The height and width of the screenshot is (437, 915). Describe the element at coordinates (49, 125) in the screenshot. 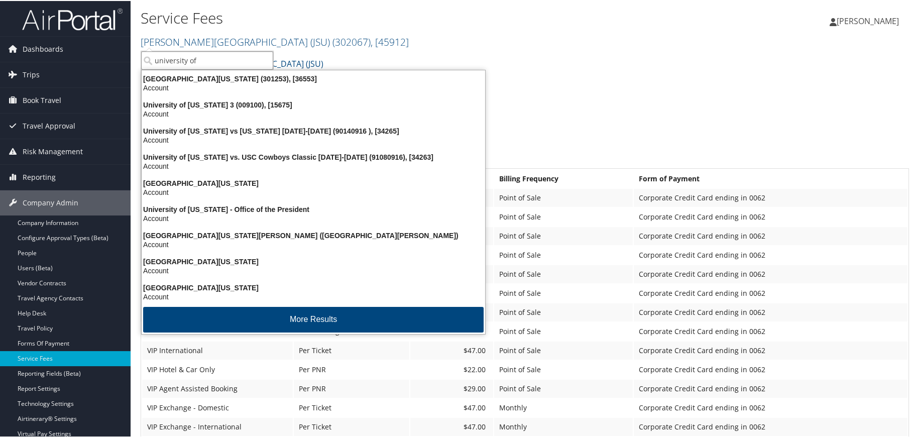

I see `span: Travel Approval` at that location.